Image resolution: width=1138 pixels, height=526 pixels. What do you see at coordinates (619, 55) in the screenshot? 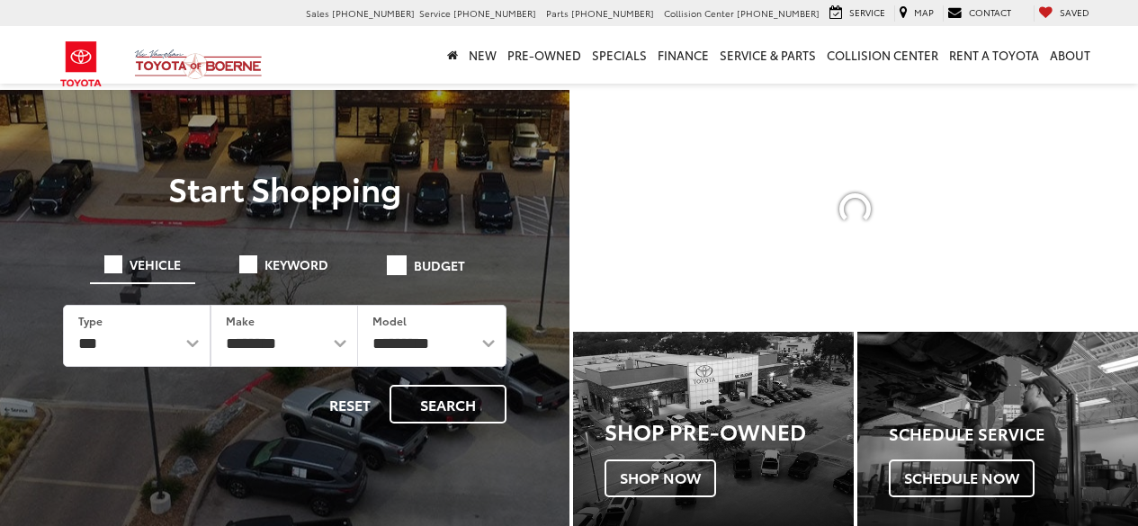
I see `a: Specials` at bounding box center [619, 55].